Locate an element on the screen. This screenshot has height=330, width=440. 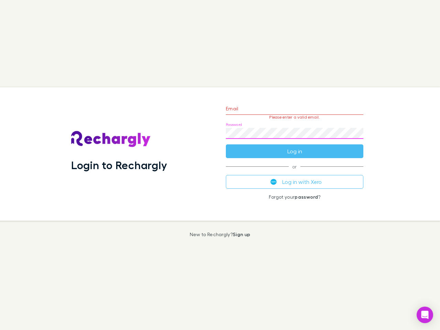
span: or is located at coordinates (295, 166).